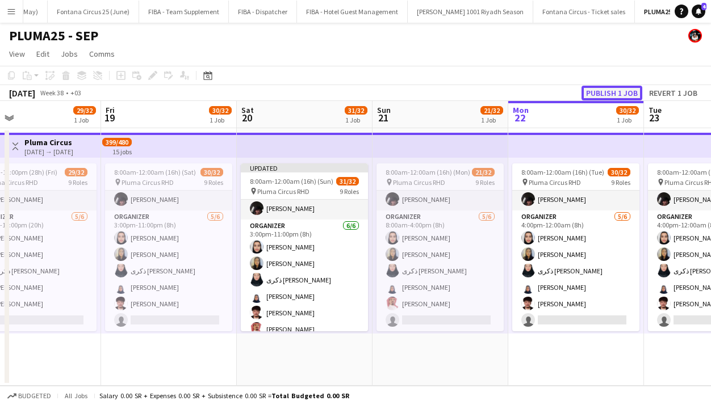 The image size is (711, 405). What do you see at coordinates (155, 172) in the screenshot?
I see `span: 8:00am-12:00am (16h) (Sat)` at bounding box center [155, 172].